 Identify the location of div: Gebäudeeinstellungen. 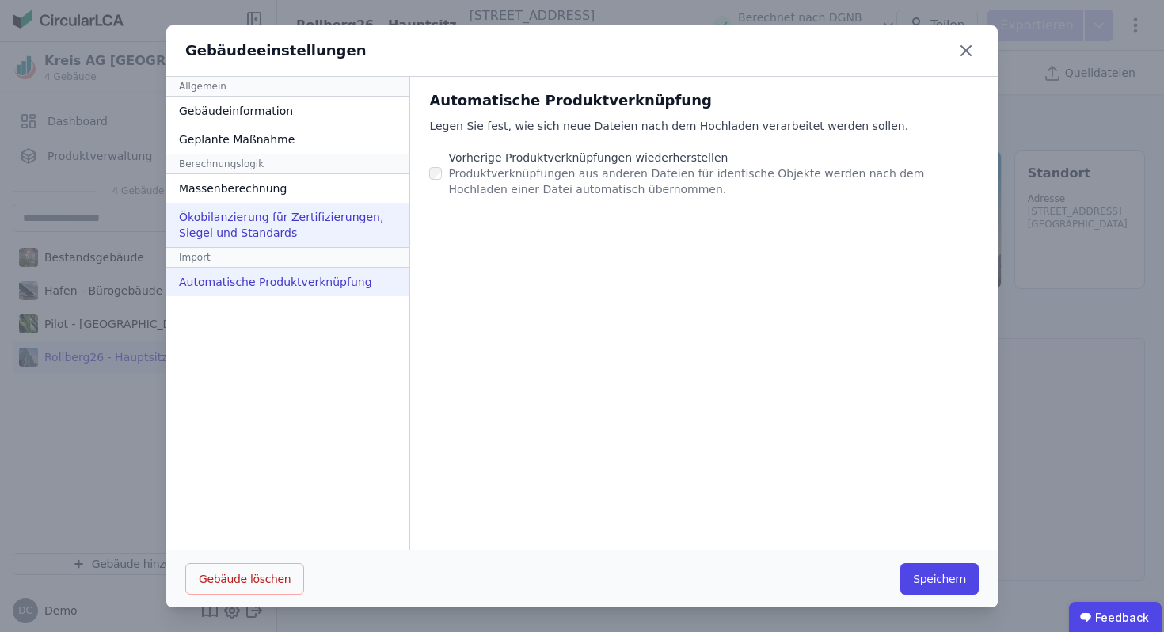
(276, 51).